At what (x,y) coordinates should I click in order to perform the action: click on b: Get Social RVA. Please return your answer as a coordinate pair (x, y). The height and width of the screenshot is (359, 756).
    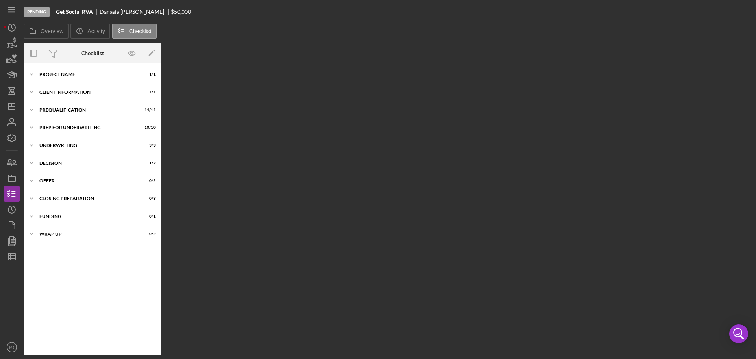
    Looking at the image, I should click on (74, 12).